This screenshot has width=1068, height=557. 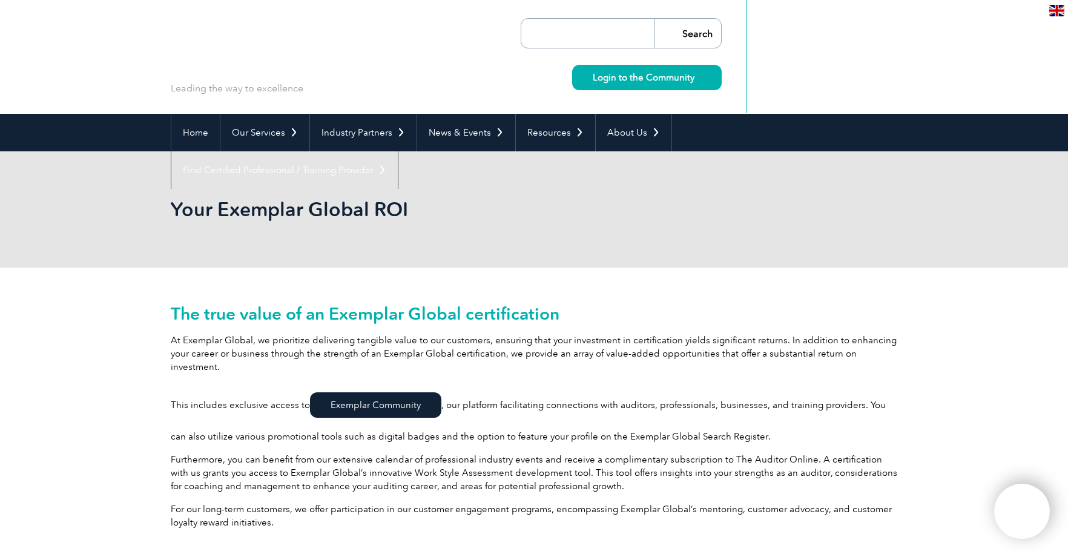 What do you see at coordinates (534, 413) in the screenshot?
I see `p: This includes exclusive access to , our platform facilitating connections with auditors, professi...` at bounding box center [534, 413].